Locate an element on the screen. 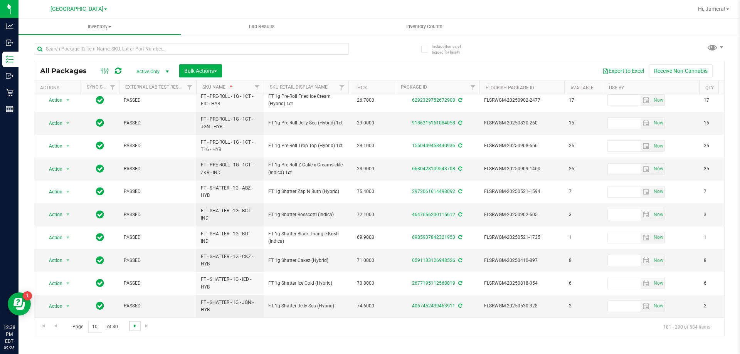 The image size is (740, 354). span: FT - PRE-ROLL - 1G - 1CT - T16 - HYB is located at coordinates (230, 146).